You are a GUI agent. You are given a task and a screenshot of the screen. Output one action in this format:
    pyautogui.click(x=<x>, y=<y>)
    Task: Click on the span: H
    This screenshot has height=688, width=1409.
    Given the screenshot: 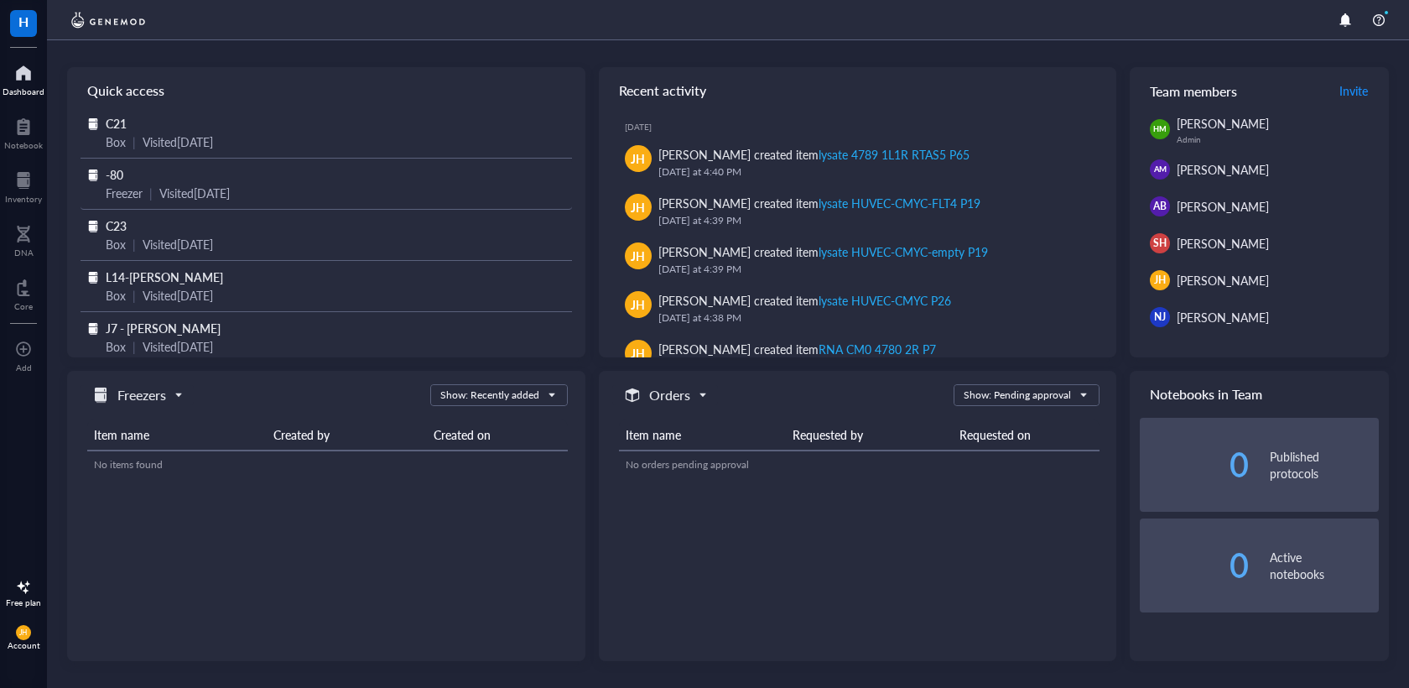 What is the action you would take?
    pyautogui.click(x=23, y=21)
    